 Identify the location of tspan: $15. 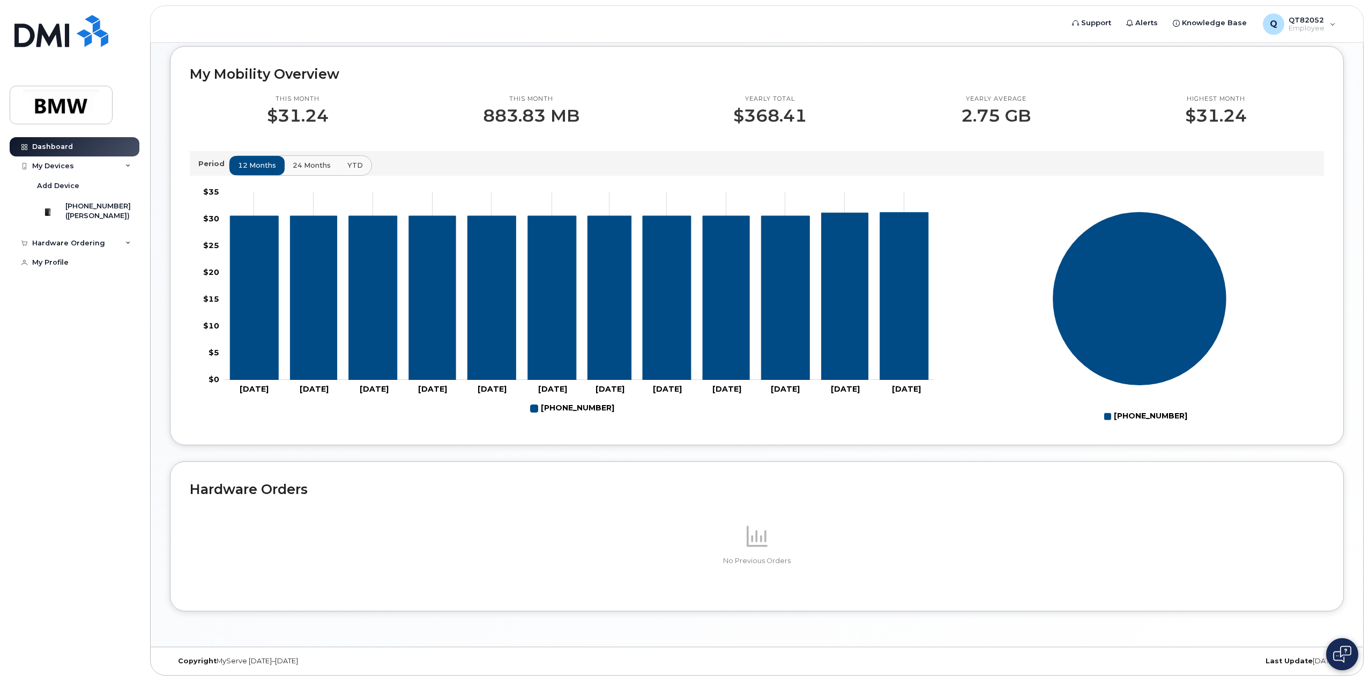
(211, 299).